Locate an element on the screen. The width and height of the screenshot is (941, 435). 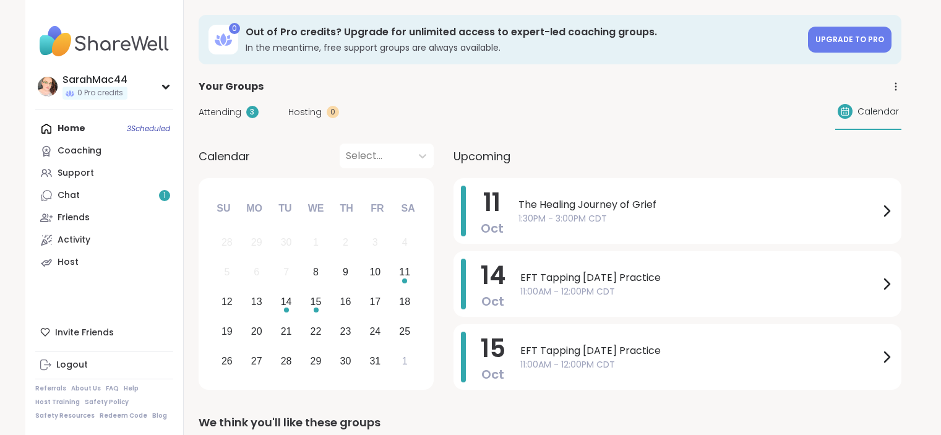
div: Logout is located at coordinates (72, 365).